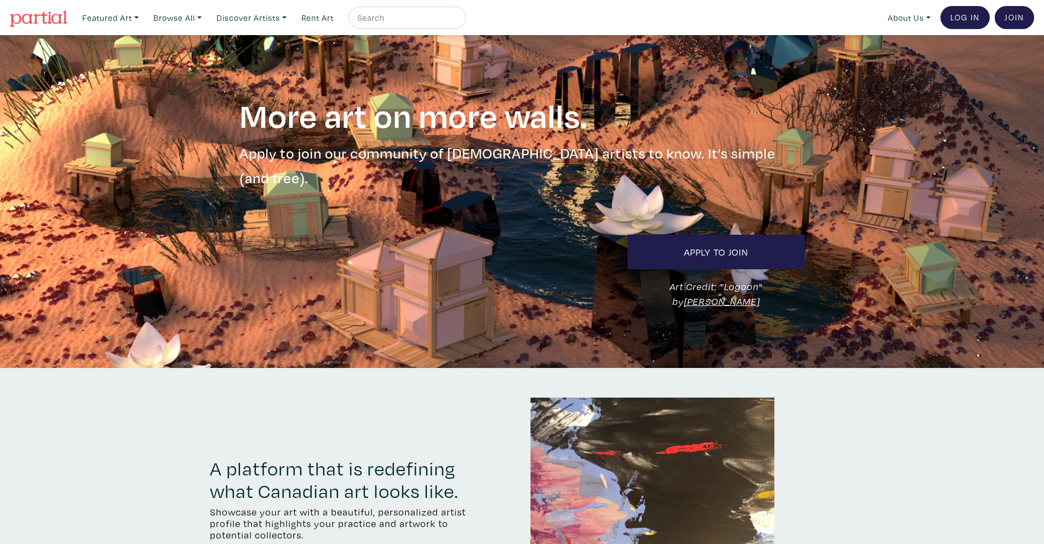 Image resolution: width=1044 pixels, height=544 pixels. I want to click on input: Search, so click(406, 18).